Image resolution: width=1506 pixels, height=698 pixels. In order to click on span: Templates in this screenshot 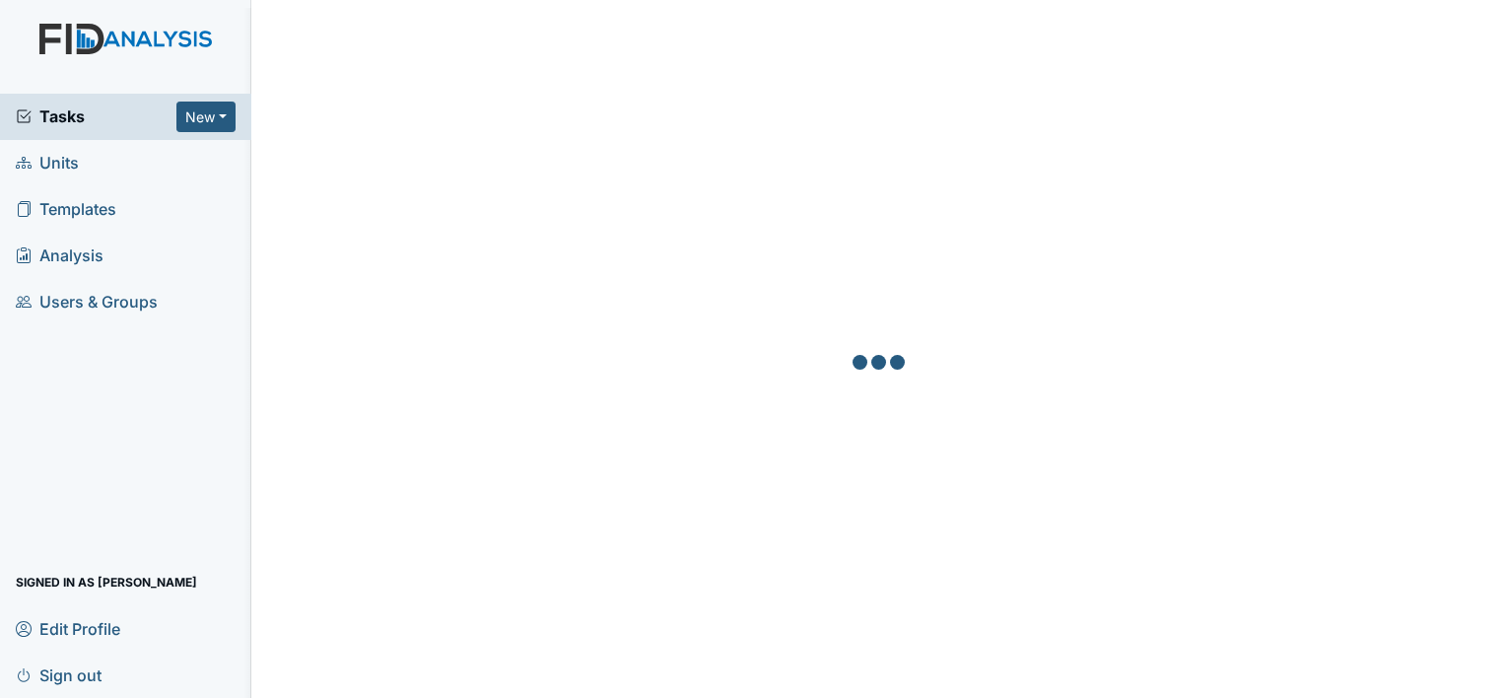, I will do `click(66, 209)`.